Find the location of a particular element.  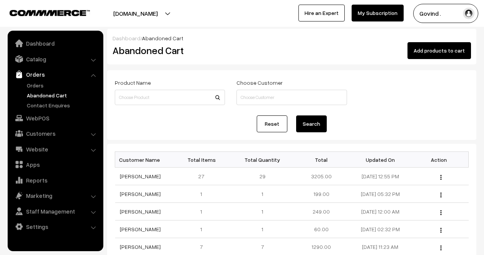

td: 3205.00 is located at coordinates (322, 176).